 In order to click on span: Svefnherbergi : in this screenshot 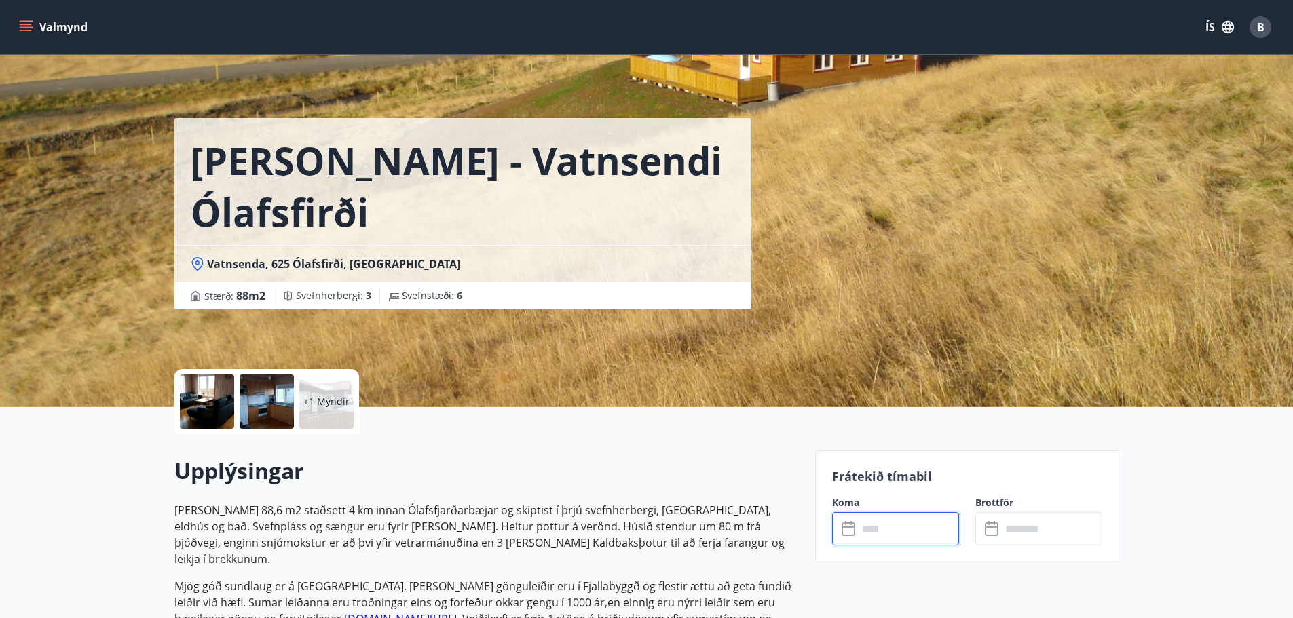, I will do `click(333, 296)`.